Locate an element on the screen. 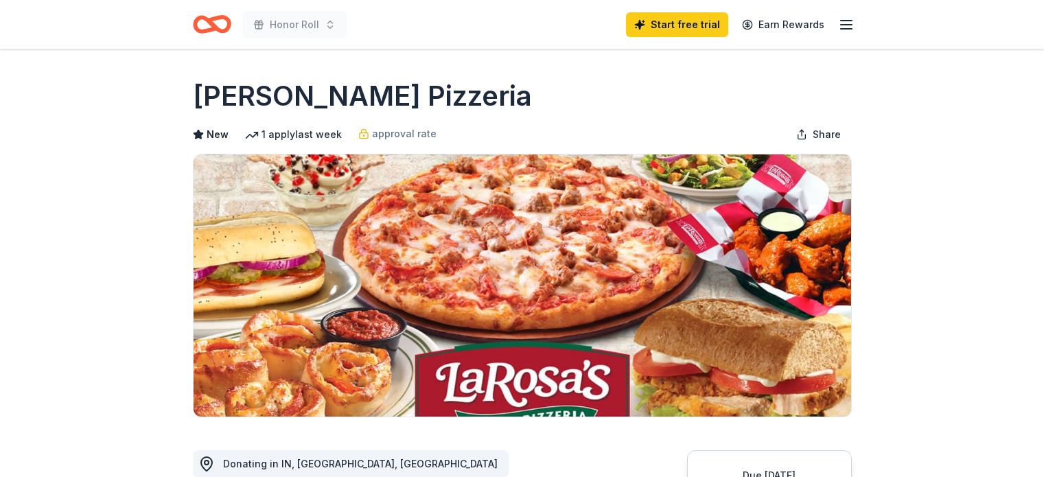 This screenshot has width=1044, height=477. span: Share is located at coordinates (827, 135).